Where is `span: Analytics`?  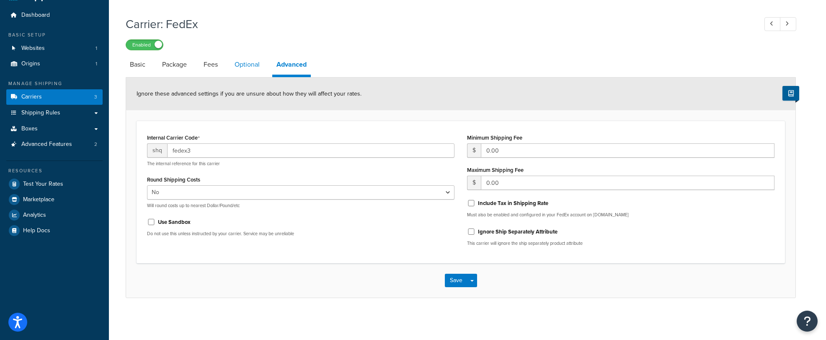
span: Analytics is located at coordinates (34, 215).